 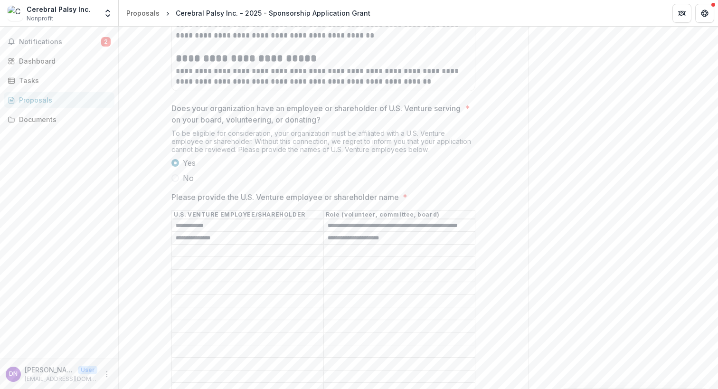 I want to click on div: Cerebral Palsy Inc., so click(x=58, y=9).